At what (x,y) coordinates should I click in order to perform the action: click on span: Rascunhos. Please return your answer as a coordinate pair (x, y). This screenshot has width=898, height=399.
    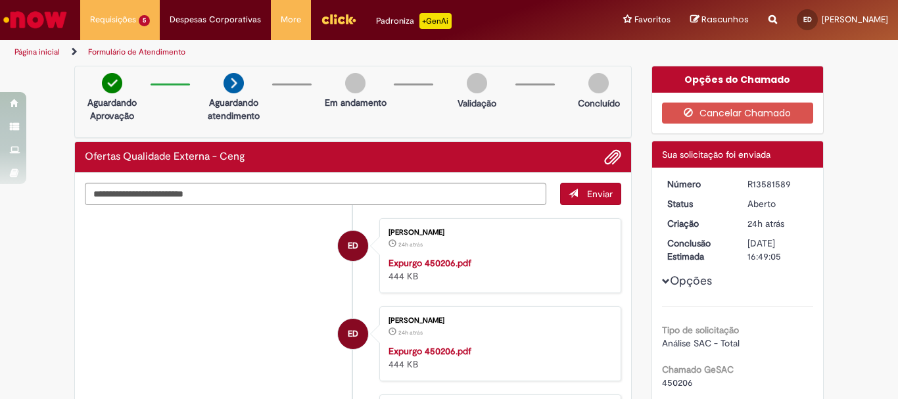
    Looking at the image, I should click on (725, 19).